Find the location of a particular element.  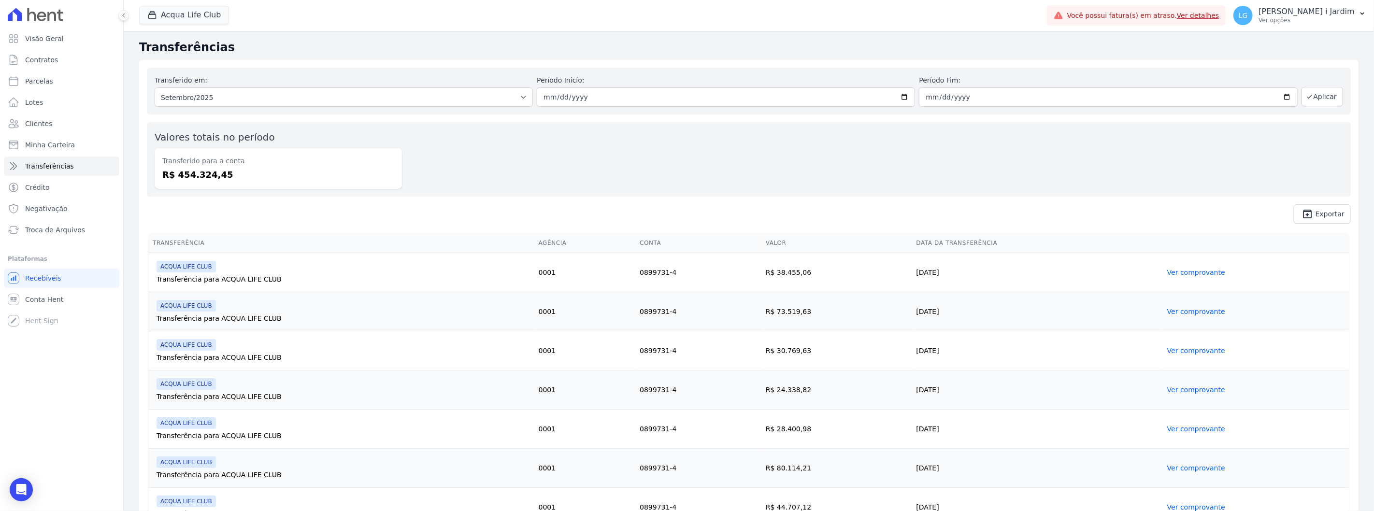

a: Conta Hent is located at coordinates (61, 300).